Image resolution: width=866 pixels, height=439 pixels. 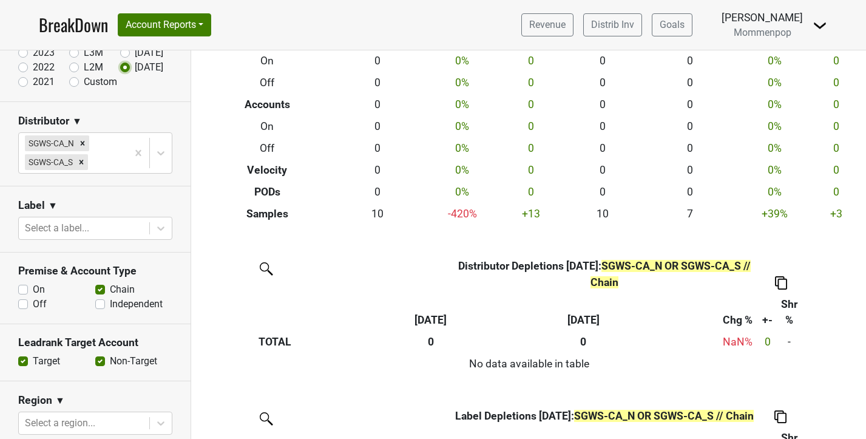 What do you see at coordinates (95, 342) in the screenshot?
I see `h3: Leadrank Target Account` at bounding box center [95, 342].